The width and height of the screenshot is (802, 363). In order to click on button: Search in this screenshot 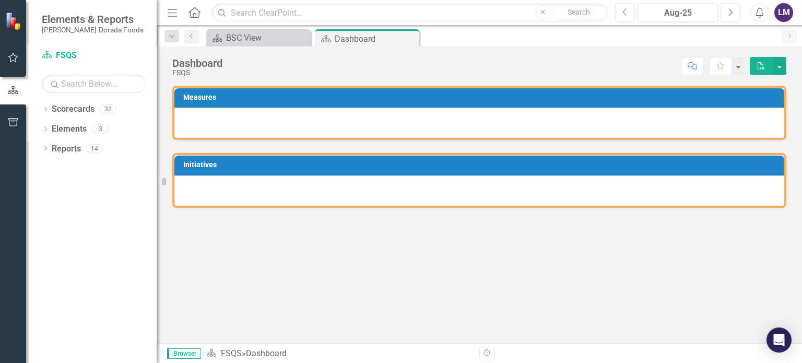, I will do `click(579, 13)`.